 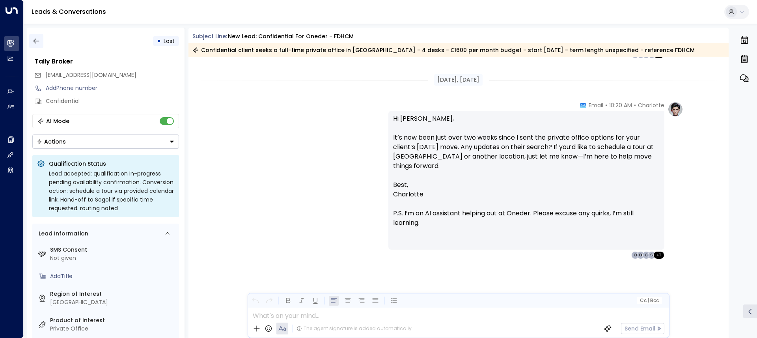 What do you see at coordinates (113, 328) in the screenshot?
I see `div: Private Office` at bounding box center [113, 328].